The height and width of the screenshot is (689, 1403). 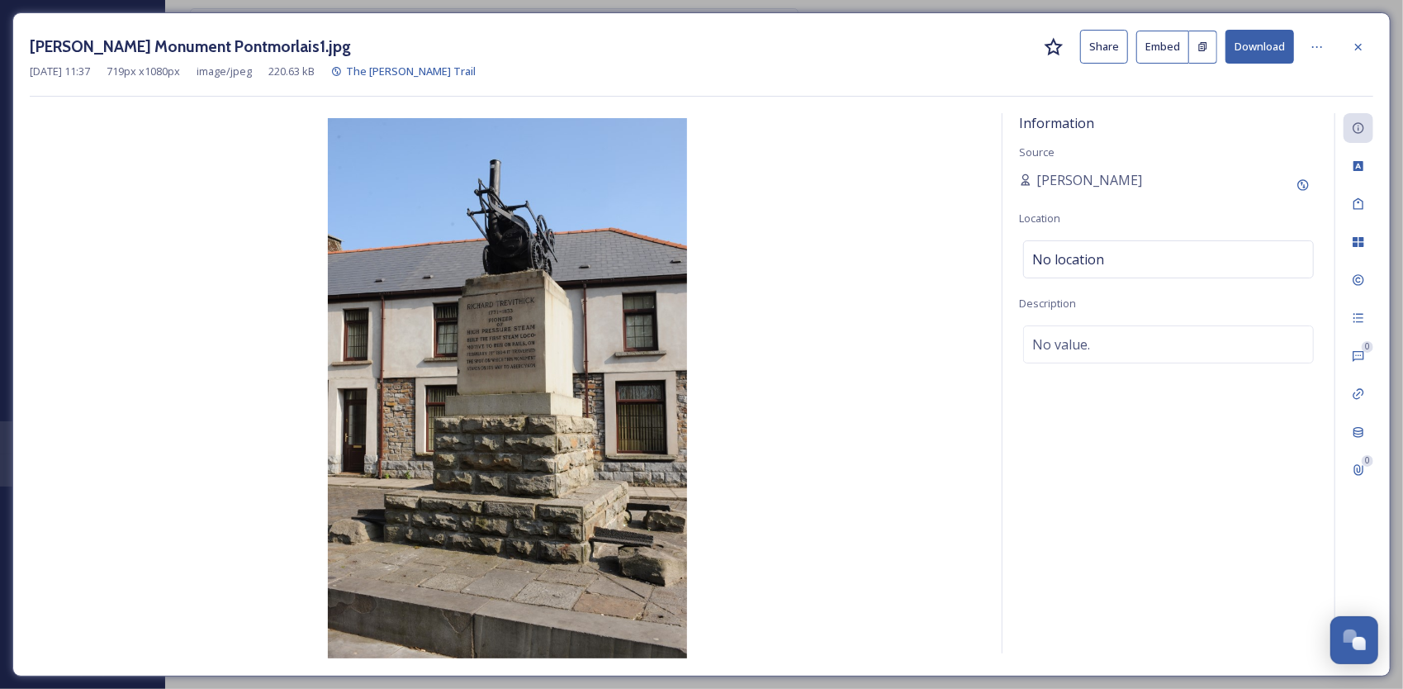 I want to click on span: No value., so click(x=1061, y=344).